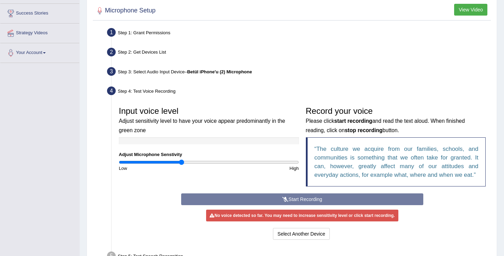 This screenshot has height=256, width=504. Describe the element at coordinates (40, 32) in the screenshot. I see `a: Strategy Videos` at that location.